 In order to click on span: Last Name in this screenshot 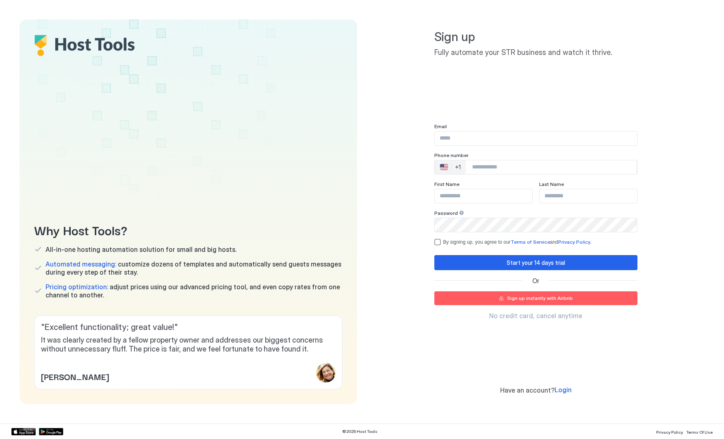, I will do `click(551, 184)`.